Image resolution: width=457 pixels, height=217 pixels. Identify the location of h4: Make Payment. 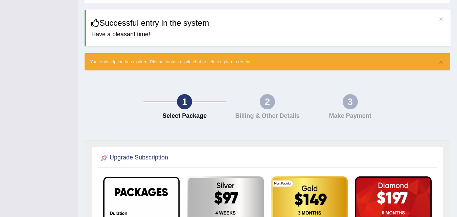
(350, 116).